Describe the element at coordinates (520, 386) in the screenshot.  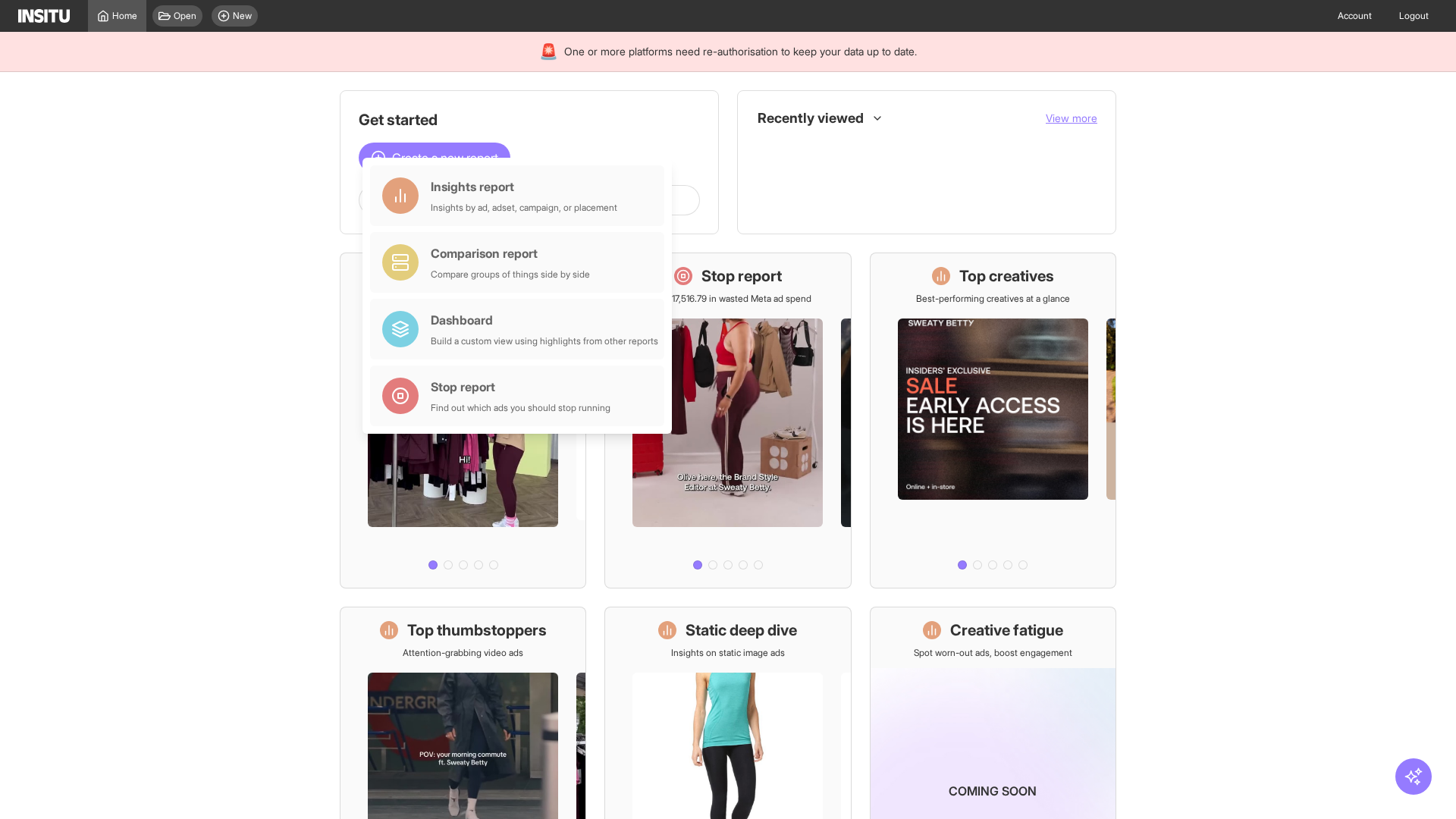
I see `div: Stop report` at that location.